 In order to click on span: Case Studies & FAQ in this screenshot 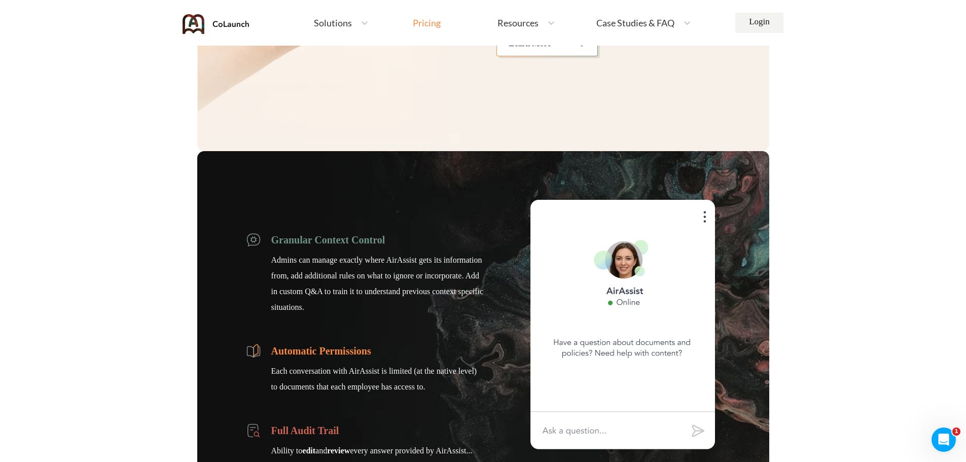, I will do `click(635, 23)`.